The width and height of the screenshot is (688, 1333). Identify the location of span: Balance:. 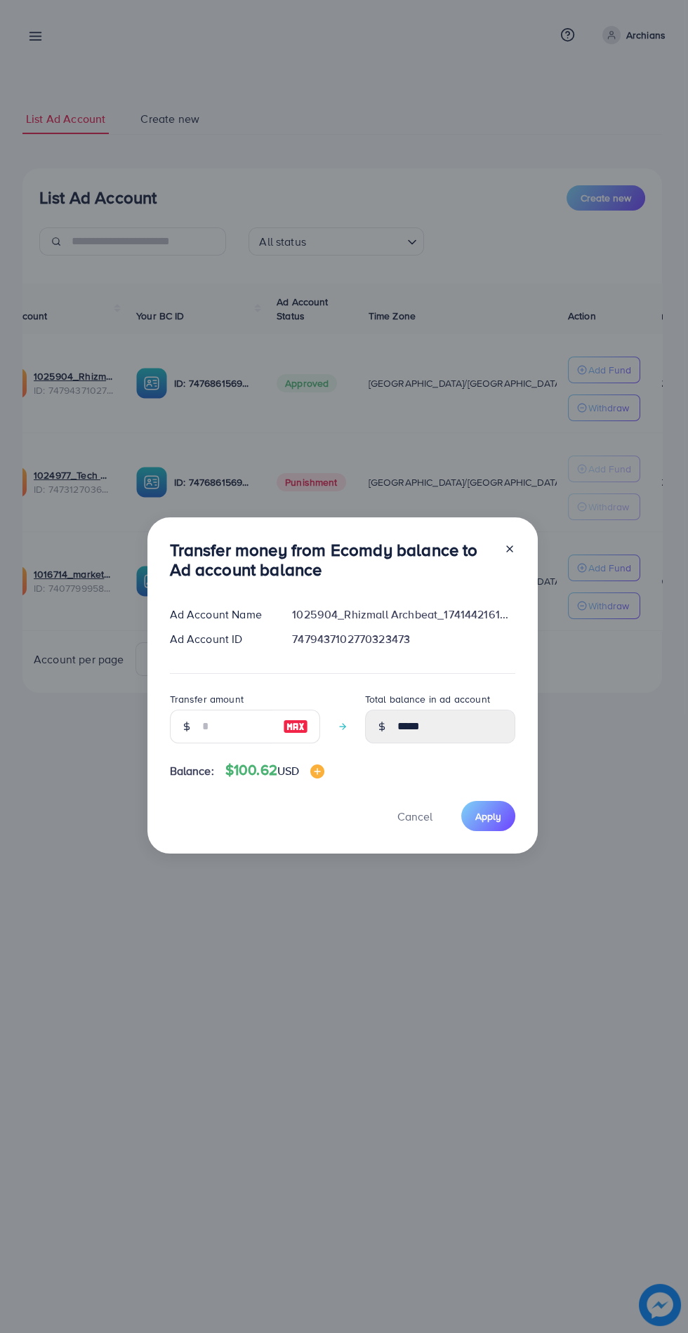
(192, 771).